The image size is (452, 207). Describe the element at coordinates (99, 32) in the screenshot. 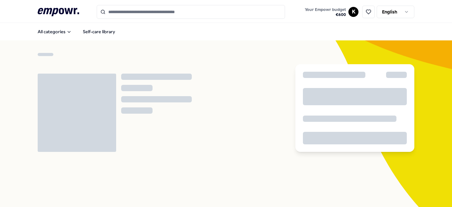

I see `a: Self-care library` at that location.